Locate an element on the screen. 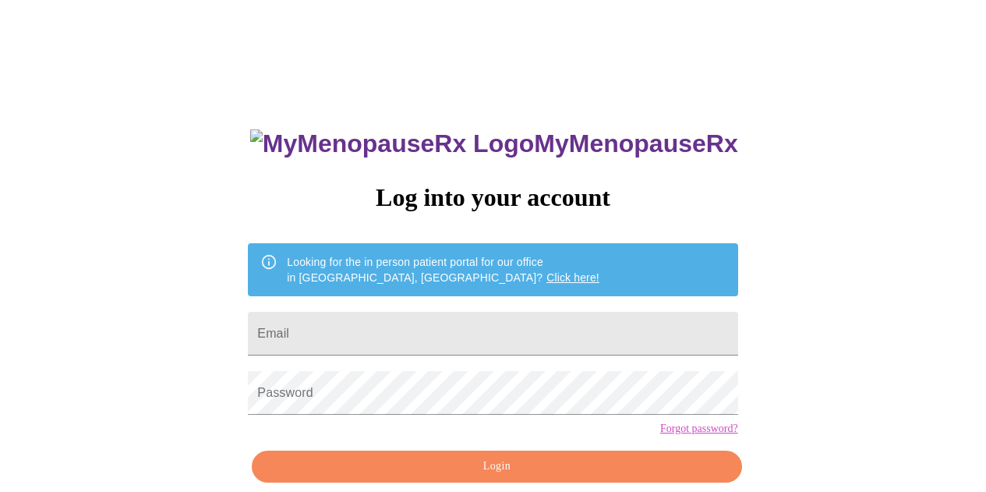  a: Forgot password? is located at coordinates (699, 429).